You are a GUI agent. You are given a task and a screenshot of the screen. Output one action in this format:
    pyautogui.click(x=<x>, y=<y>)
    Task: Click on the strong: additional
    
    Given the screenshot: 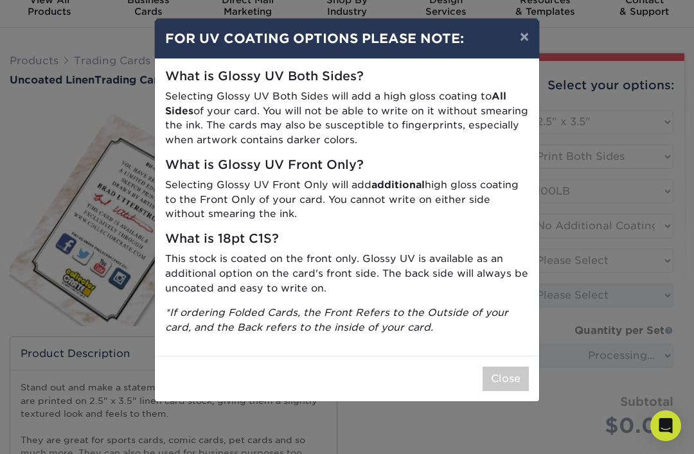 What is the action you would take?
    pyautogui.click(x=398, y=184)
    